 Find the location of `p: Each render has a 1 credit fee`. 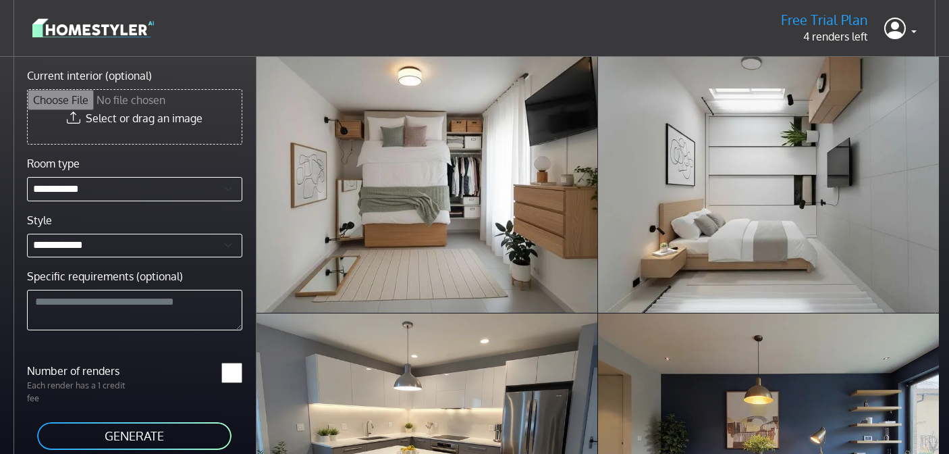

p: Each render has a 1 credit fee is located at coordinates (76, 391).